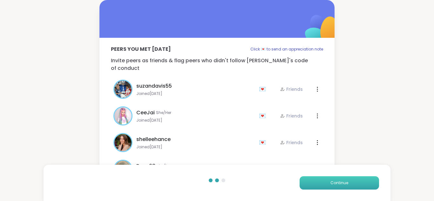 This screenshot has width=434, height=201. What do you see at coordinates (164, 166) in the screenshot?
I see `span: she/her` at bounding box center [164, 166].